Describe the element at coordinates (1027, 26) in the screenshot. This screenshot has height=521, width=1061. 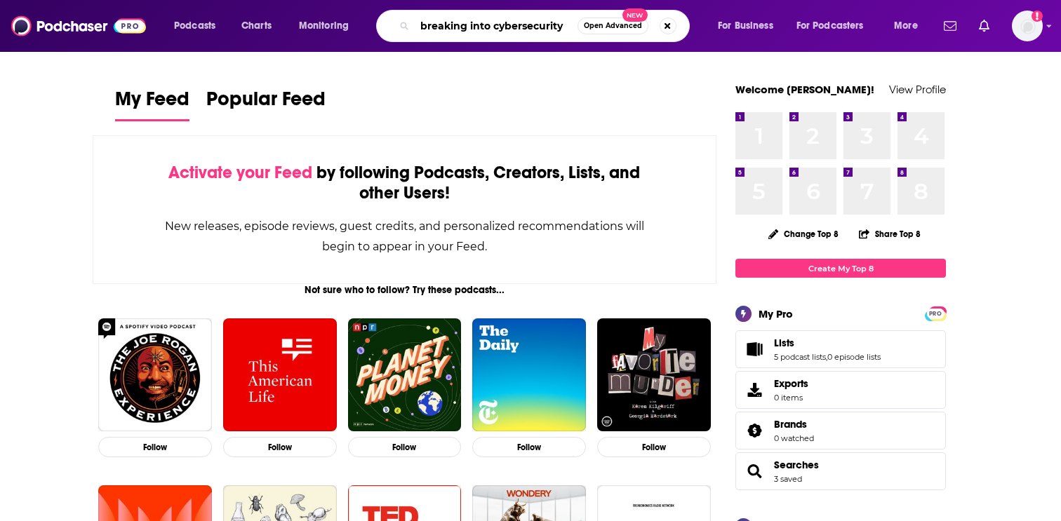
I see `button: Show profile menu` at that location.